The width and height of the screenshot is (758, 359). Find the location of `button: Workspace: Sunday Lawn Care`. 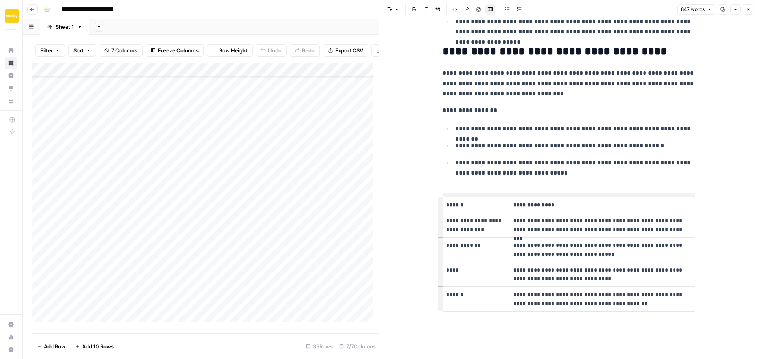

button: Workspace: Sunday Lawn Care is located at coordinates (11, 16).